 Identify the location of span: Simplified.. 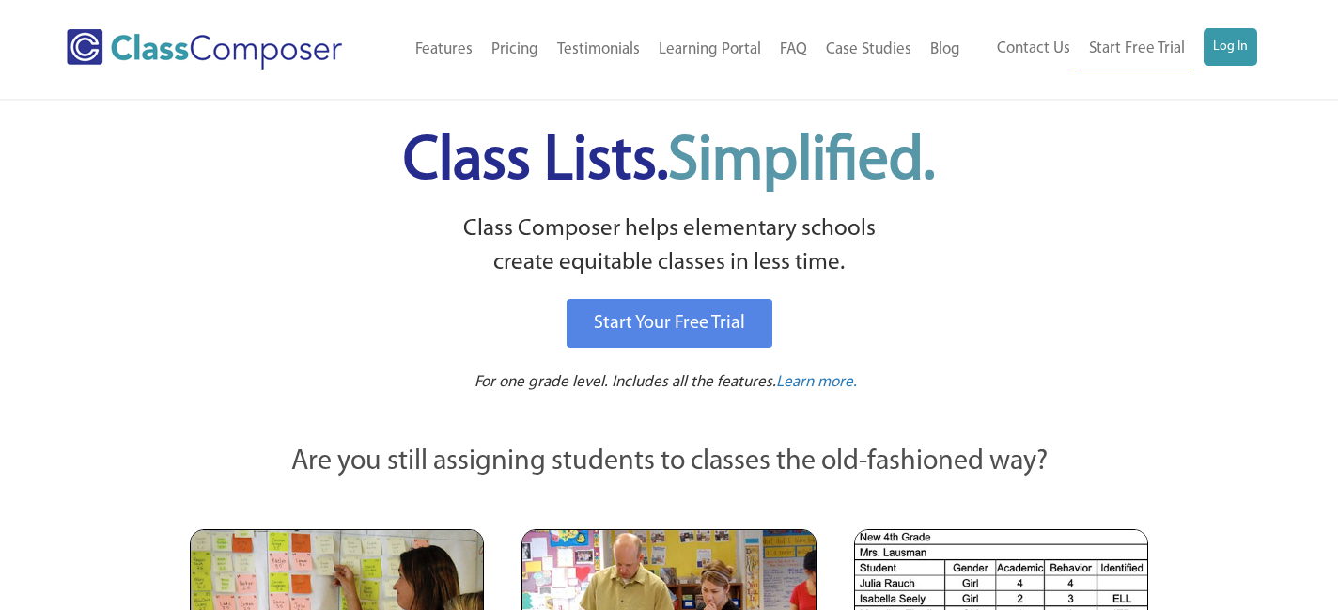
(801, 162).